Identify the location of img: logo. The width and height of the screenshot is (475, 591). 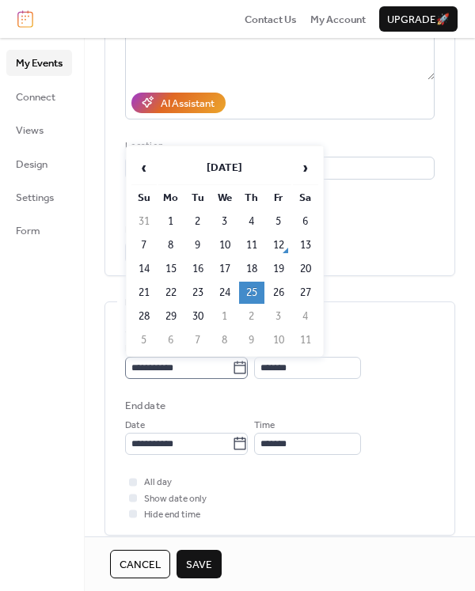
(25, 19).